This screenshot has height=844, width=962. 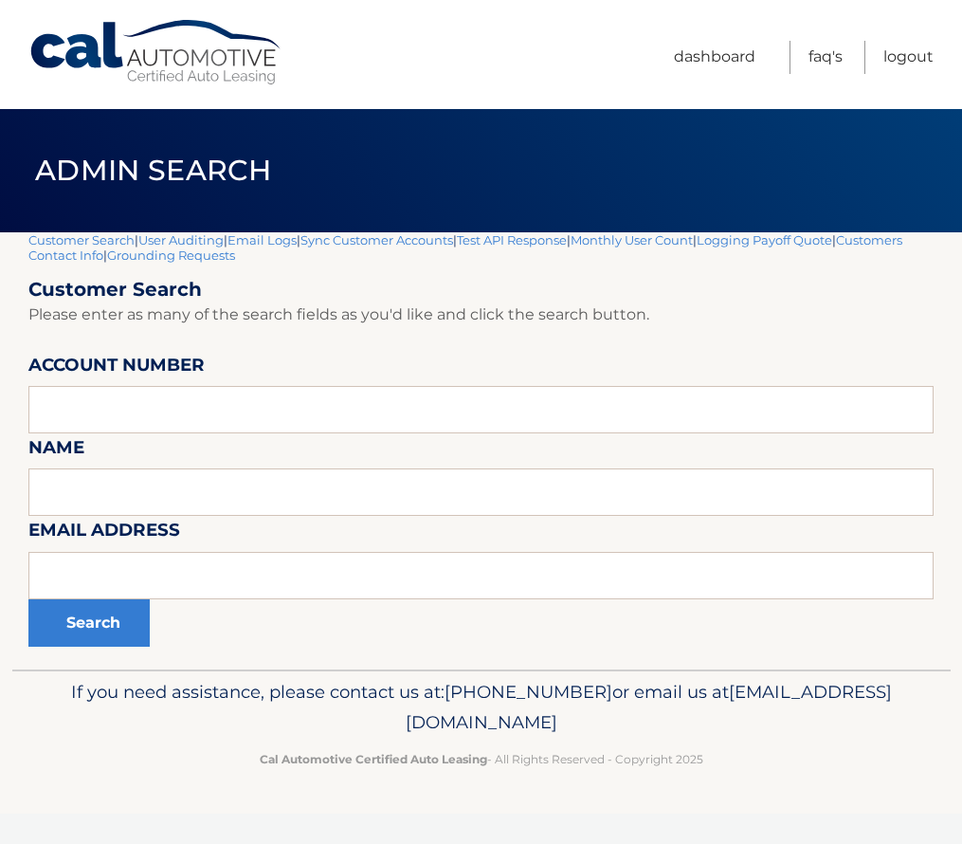 What do you see at coordinates (153, 170) in the screenshot?
I see `span: Admin Search` at bounding box center [153, 170].